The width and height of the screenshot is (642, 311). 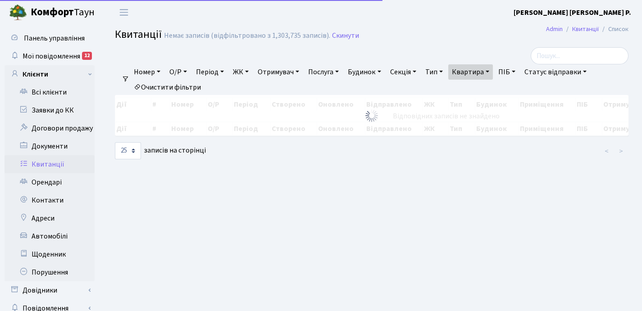 I want to click on a: Контакти, so click(x=50, y=200).